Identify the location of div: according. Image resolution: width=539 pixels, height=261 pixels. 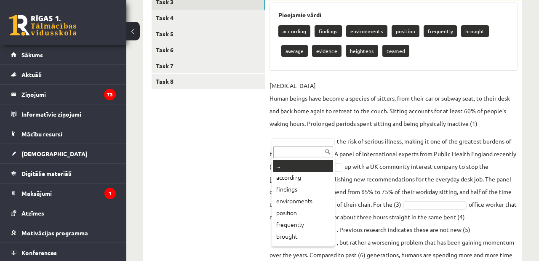
(303, 178).